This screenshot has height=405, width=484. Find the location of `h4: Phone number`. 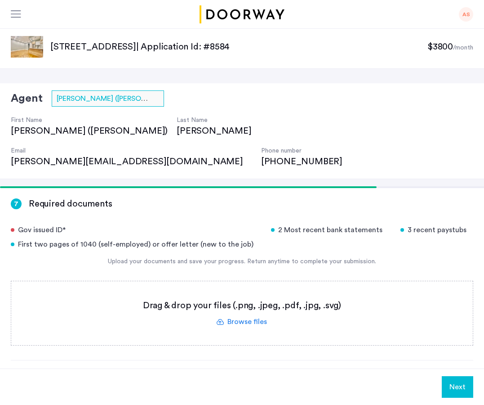

h4: Phone number is located at coordinates (302, 151).